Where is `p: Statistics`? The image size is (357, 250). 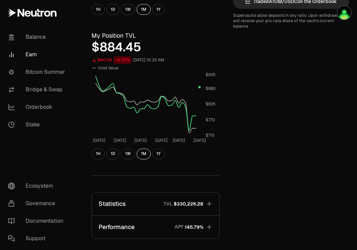 p: Statistics is located at coordinates (112, 203).